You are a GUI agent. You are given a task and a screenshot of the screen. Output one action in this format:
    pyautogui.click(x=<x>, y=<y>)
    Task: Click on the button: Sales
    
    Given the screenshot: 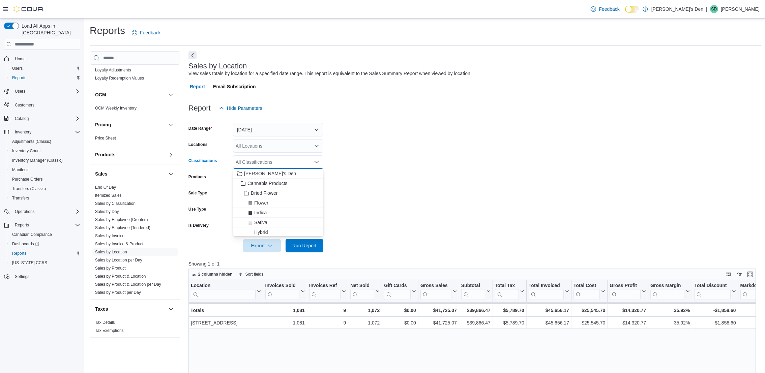 What is the action you would take?
    pyautogui.click(x=171, y=174)
    